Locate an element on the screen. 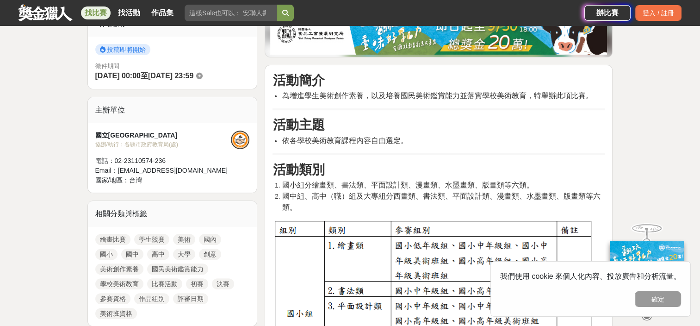  a: 國民美術鑑賞能力 is located at coordinates (178, 269).